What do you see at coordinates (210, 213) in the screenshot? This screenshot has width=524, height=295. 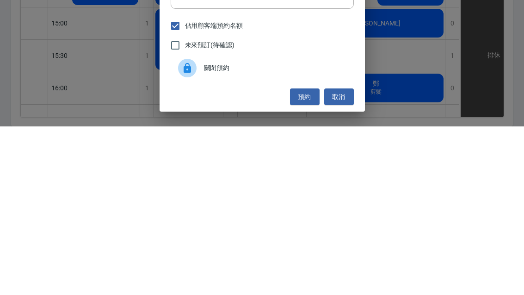 I see `span: 未來預訂(待確認)` at bounding box center [210, 213].